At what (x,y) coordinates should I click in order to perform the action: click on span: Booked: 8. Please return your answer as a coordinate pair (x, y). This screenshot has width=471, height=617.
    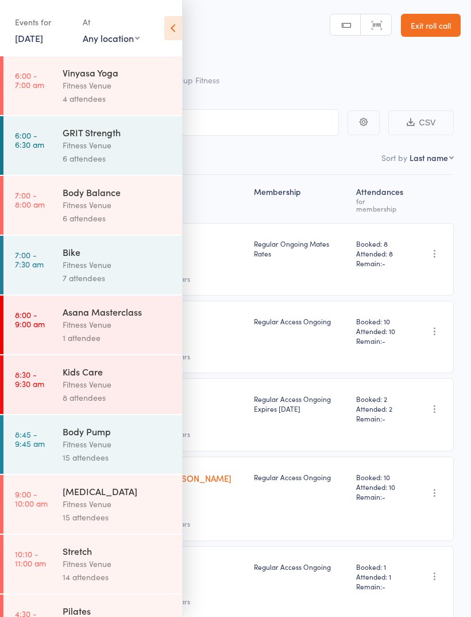
    Looking at the image, I should click on (382, 243).